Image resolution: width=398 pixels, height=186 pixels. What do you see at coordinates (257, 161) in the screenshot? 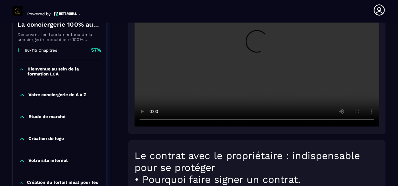
I see `h1: Le contrat avec le propriétaire : indispensable pour se protéger` at bounding box center [257, 161].